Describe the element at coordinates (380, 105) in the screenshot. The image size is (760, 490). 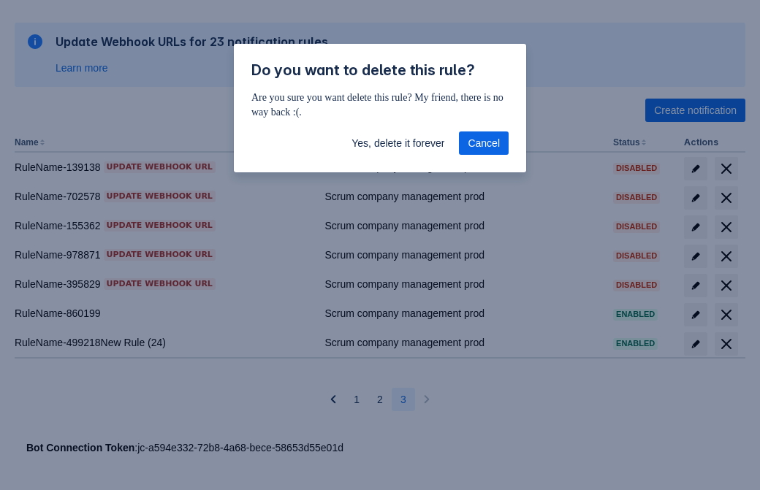
I see `p: Are you sure you want delete this rule? My friend, there is no way back :(.` at that location.